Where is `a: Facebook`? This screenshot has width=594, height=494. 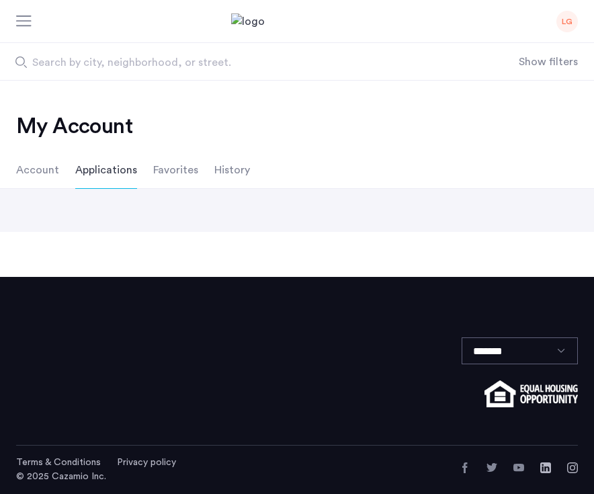
a: Facebook is located at coordinates (465, 468).